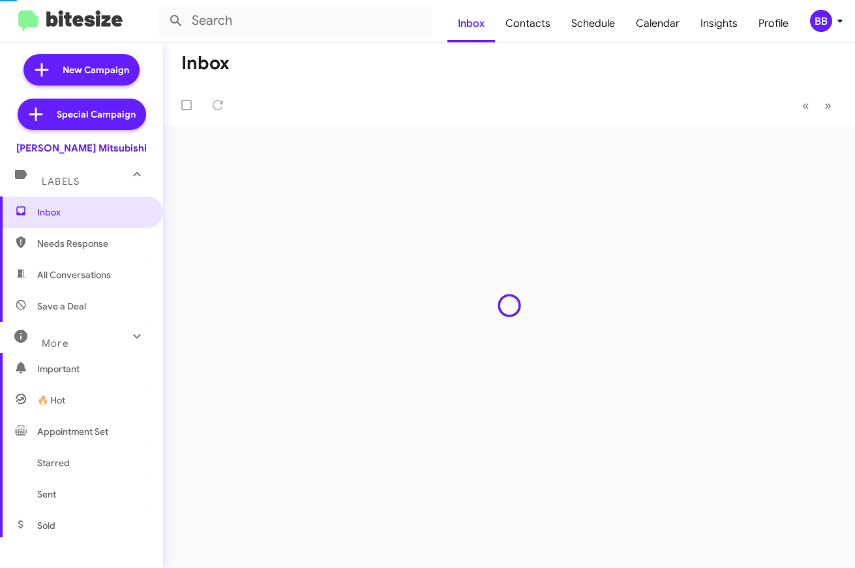 The height and width of the screenshot is (568, 855). What do you see at coordinates (828, 105) in the screenshot?
I see `button: Next` at bounding box center [828, 105].